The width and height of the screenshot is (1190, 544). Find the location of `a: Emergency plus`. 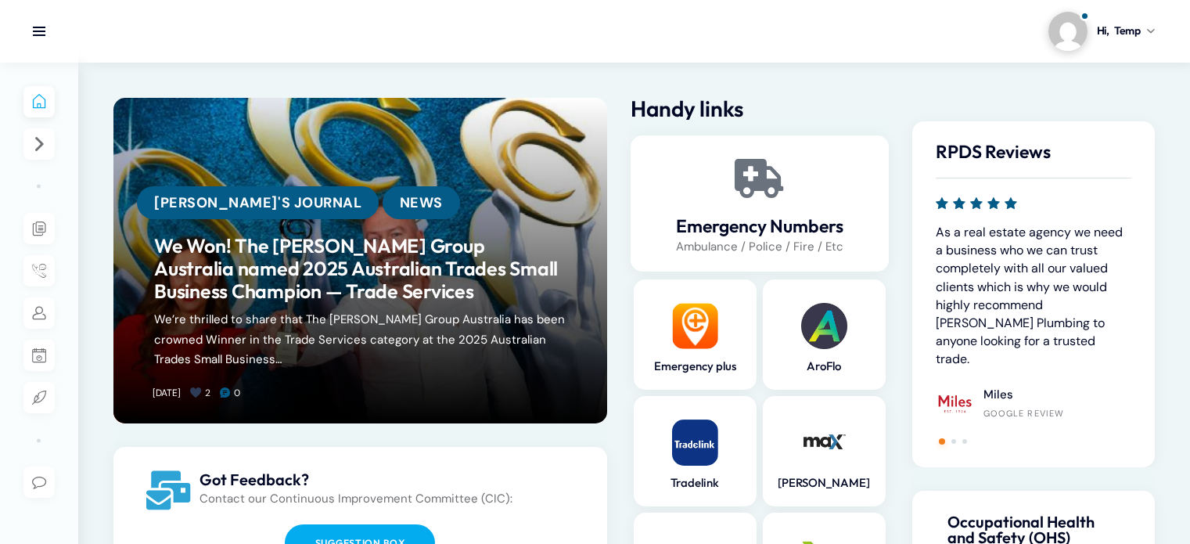

a: Emergency plus is located at coordinates (695, 366).